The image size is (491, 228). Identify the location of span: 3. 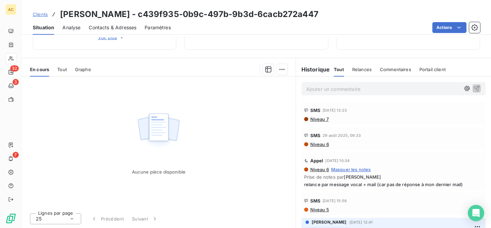
(16, 82).